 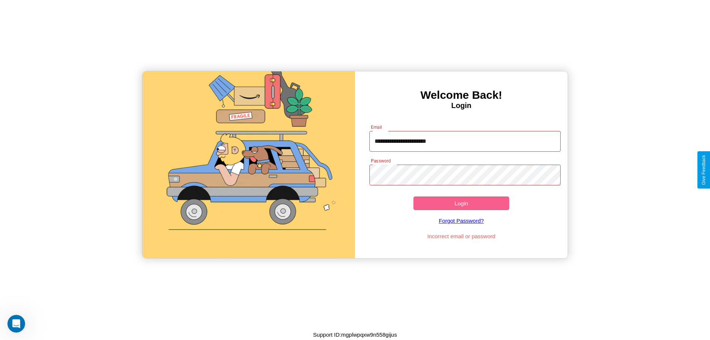 What do you see at coordinates (380, 160) in the screenshot?
I see `label: Password` at bounding box center [380, 160].